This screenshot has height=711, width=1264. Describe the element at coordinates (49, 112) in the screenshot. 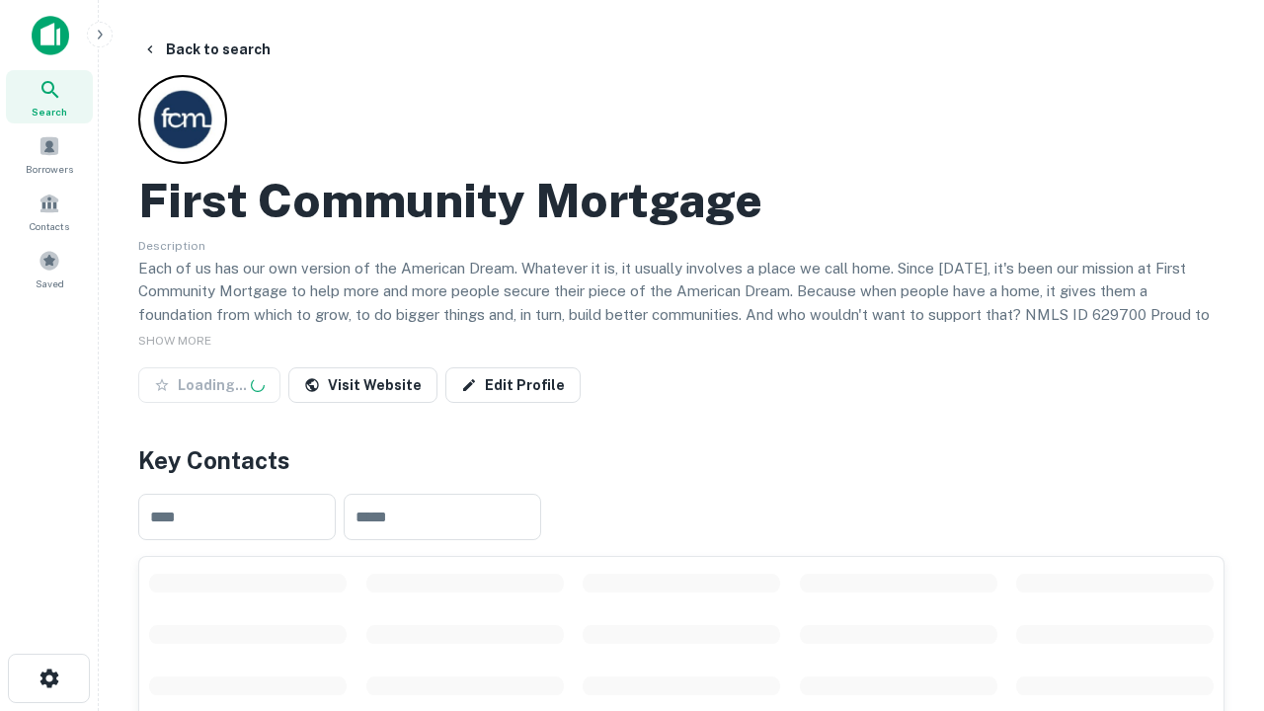

I see `span: Search` at that location.